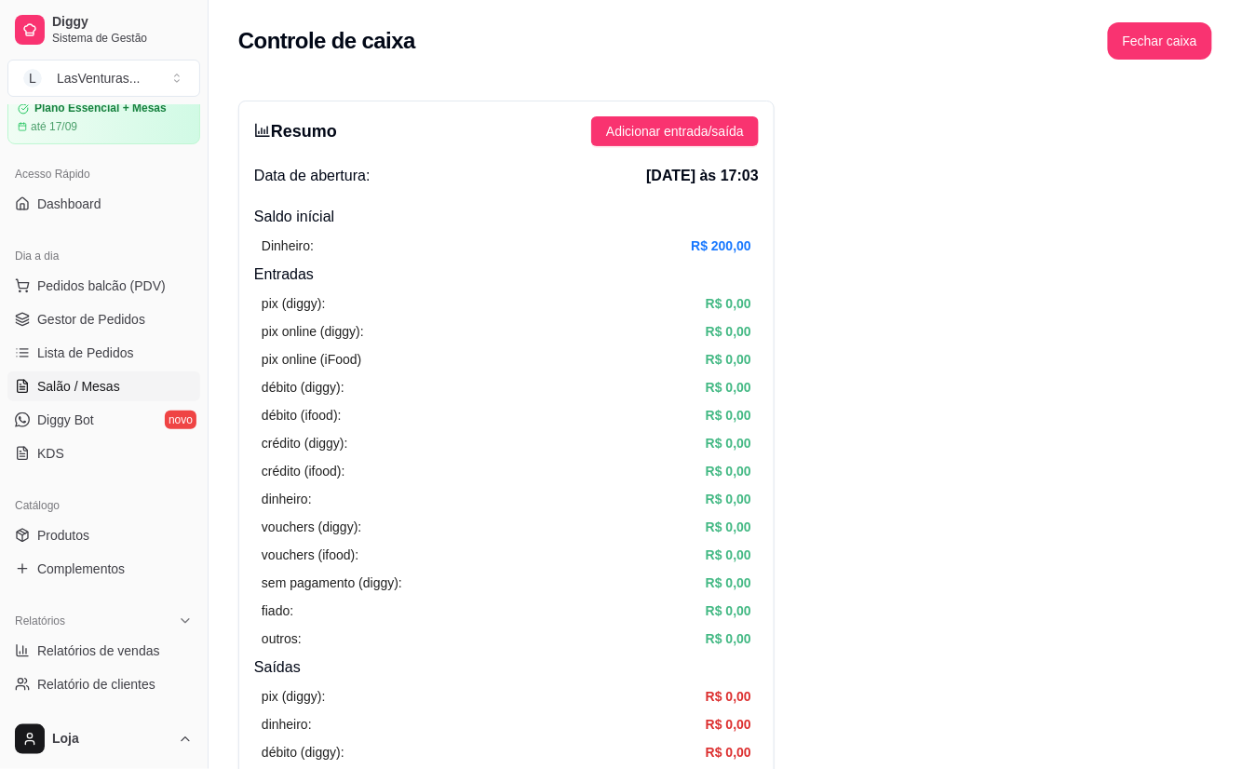 The height and width of the screenshot is (769, 1242). What do you see at coordinates (54, 127) in the screenshot?
I see `article: até 17/09` at bounding box center [54, 127].